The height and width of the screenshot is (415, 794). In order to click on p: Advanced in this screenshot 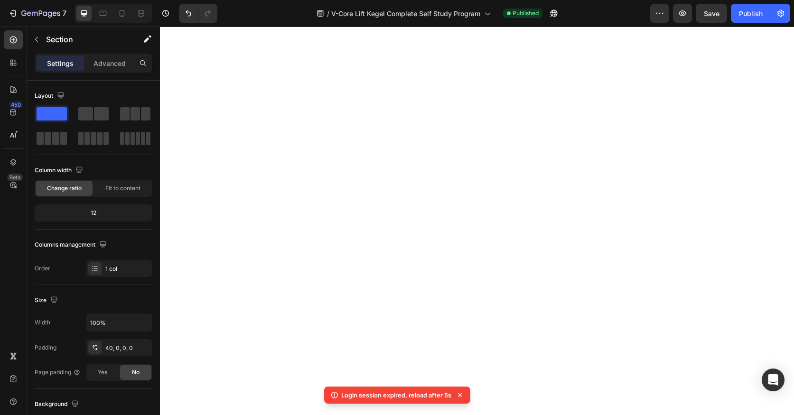, I will do `click(110, 63)`.